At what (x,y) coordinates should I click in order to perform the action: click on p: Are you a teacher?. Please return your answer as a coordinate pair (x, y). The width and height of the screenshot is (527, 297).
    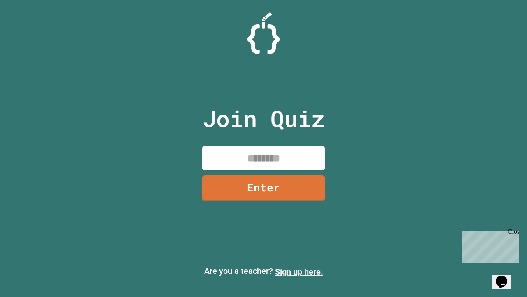
    Looking at the image, I should click on (264, 271).